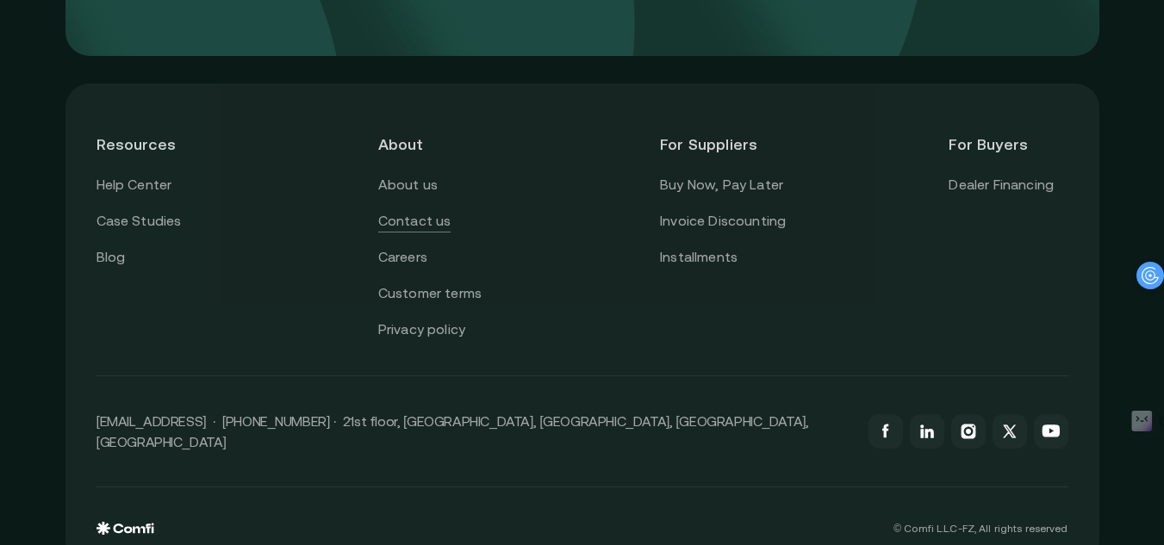  Describe the element at coordinates (421, 330) in the screenshot. I see `a: Privacy policy` at that location.